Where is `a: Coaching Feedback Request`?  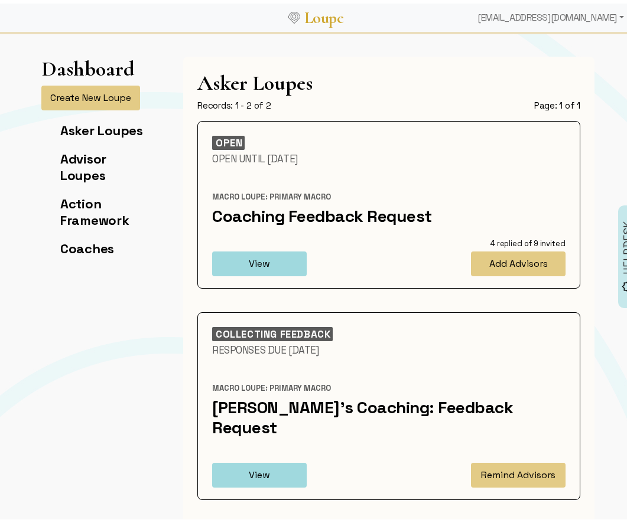 a: Coaching Feedback Request is located at coordinates (322, 213).